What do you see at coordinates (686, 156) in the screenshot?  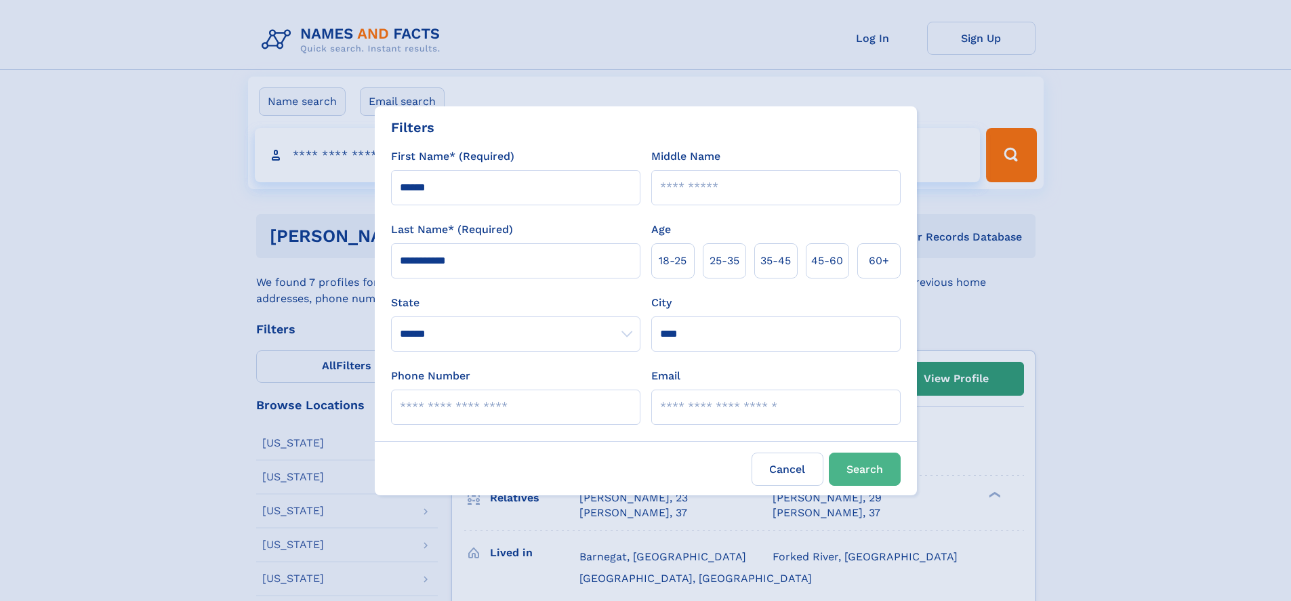 I see `label: Middle Name` at bounding box center [686, 156].